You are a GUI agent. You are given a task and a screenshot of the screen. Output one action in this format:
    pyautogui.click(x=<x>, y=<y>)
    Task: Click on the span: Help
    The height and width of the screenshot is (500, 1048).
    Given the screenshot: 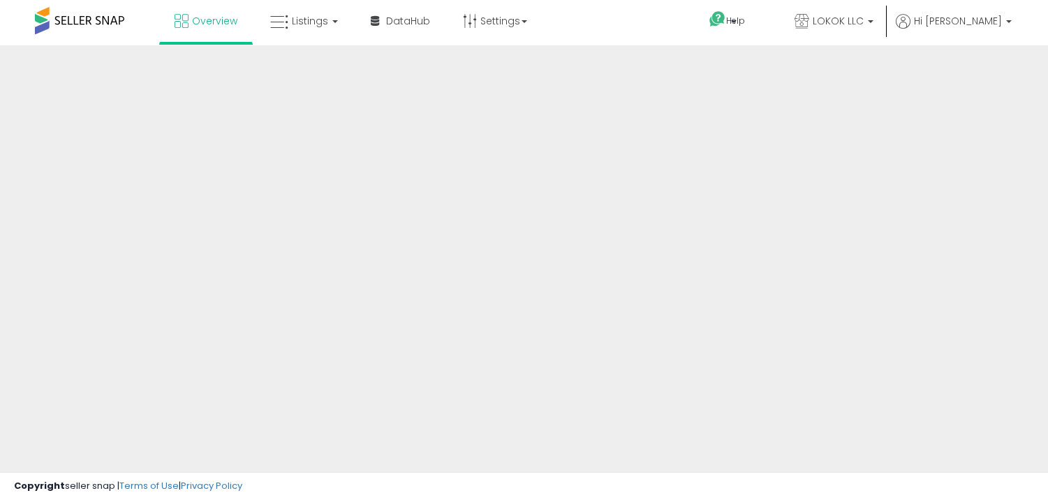 What is the action you would take?
    pyautogui.click(x=735, y=20)
    